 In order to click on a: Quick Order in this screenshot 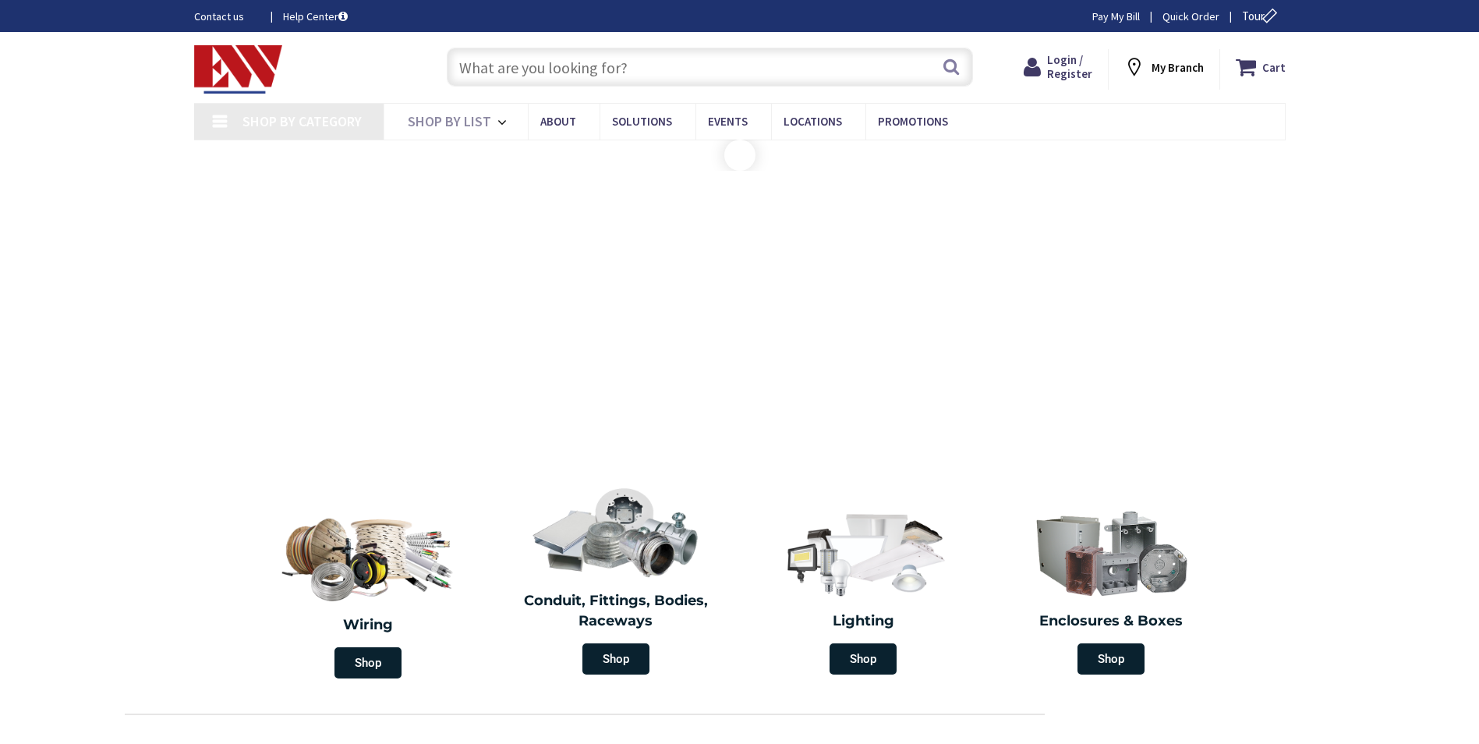, I will do `click(1190, 16)`.